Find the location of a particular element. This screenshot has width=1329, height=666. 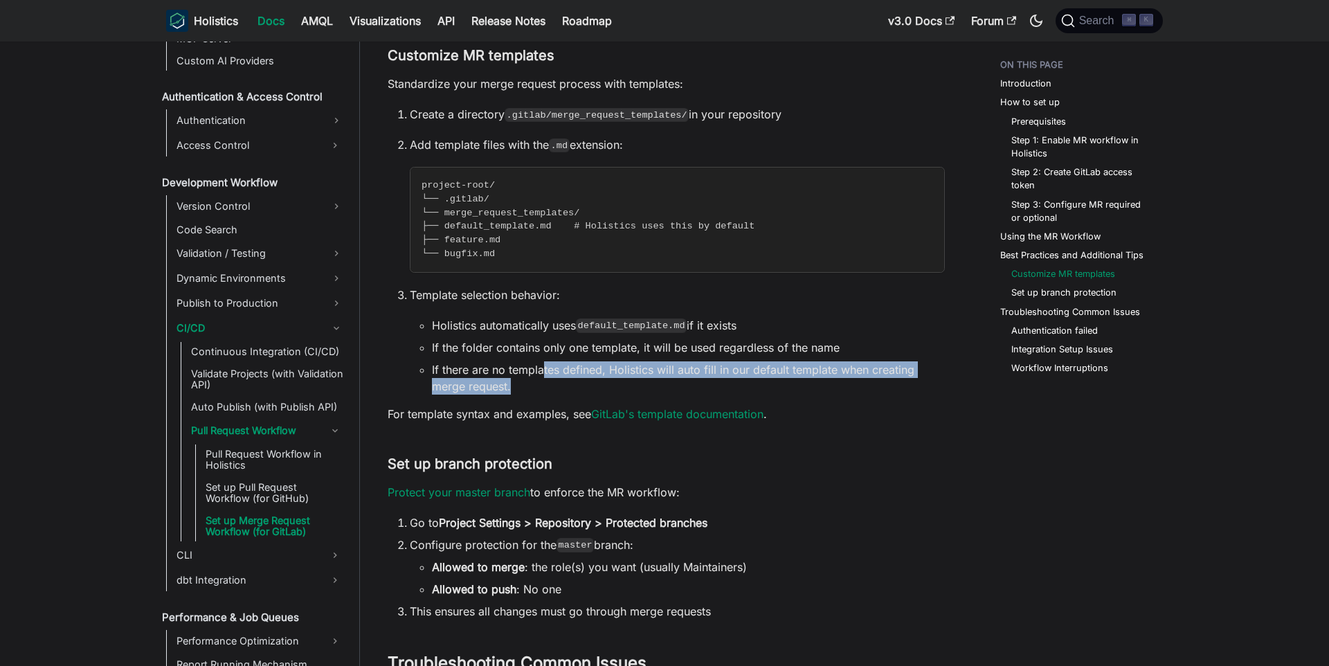

strong: Allowed to push is located at coordinates (474, 589).